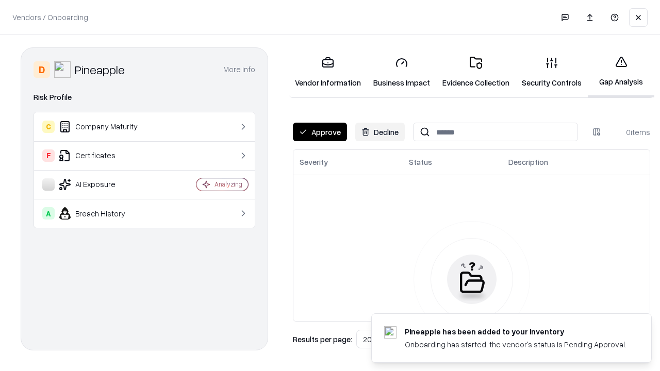 Image resolution: width=660 pixels, height=371 pixels. What do you see at coordinates (390, 332) in the screenshot?
I see `img: pineappleenergy.com` at bounding box center [390, 332].